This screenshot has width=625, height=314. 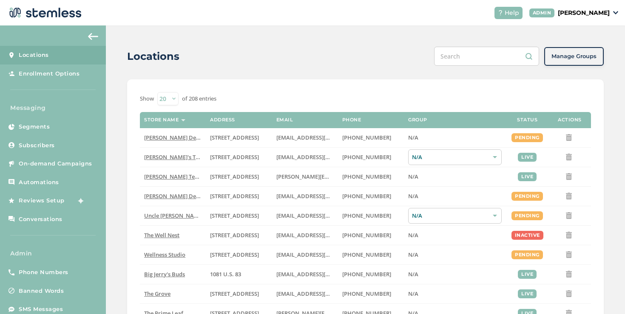 I want to click on span: Wellness Studio, so click(x=164, y=255).